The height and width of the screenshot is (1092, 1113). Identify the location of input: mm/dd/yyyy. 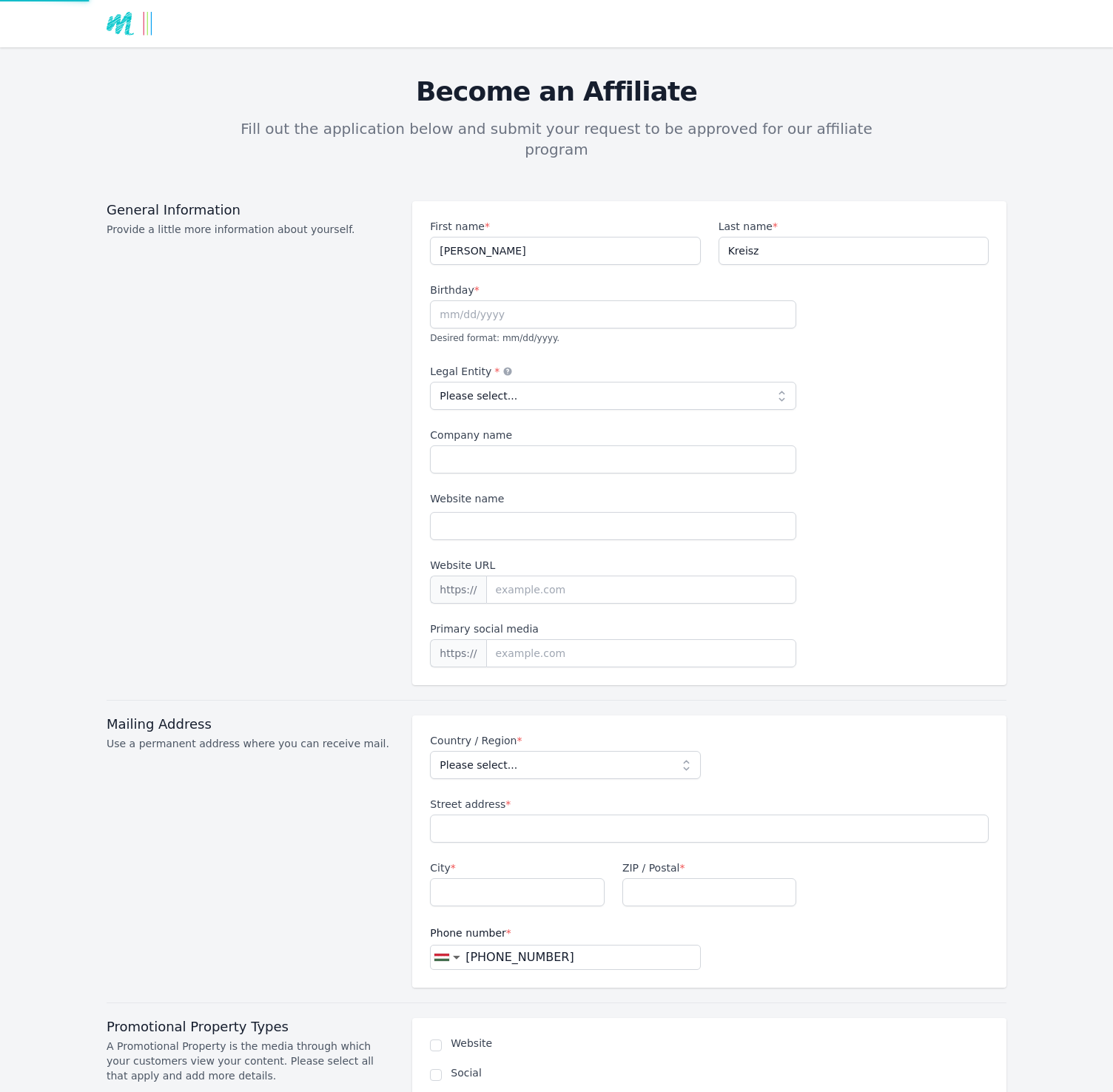
(612, 314).